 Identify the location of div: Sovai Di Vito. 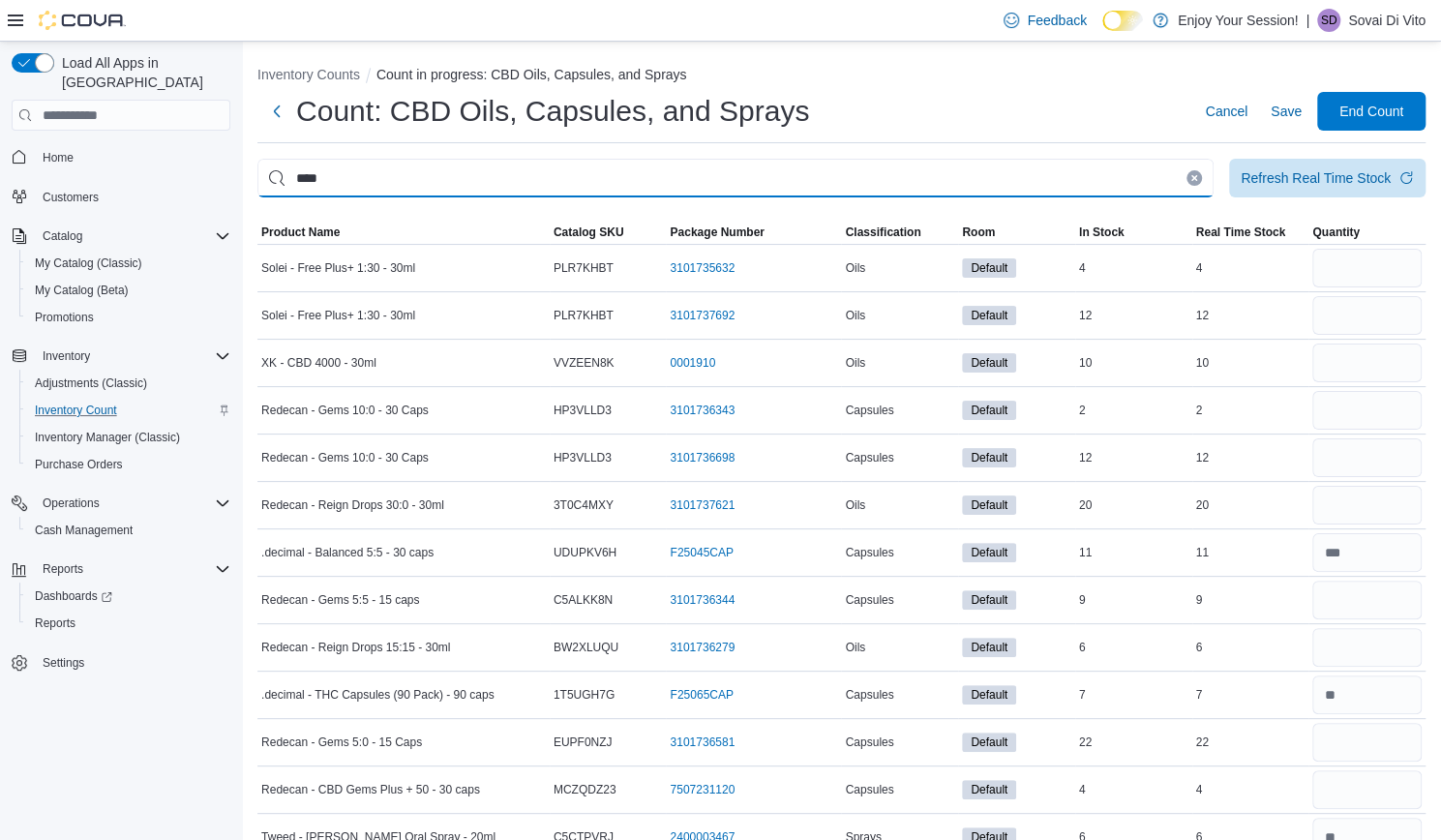
(1329, 21).